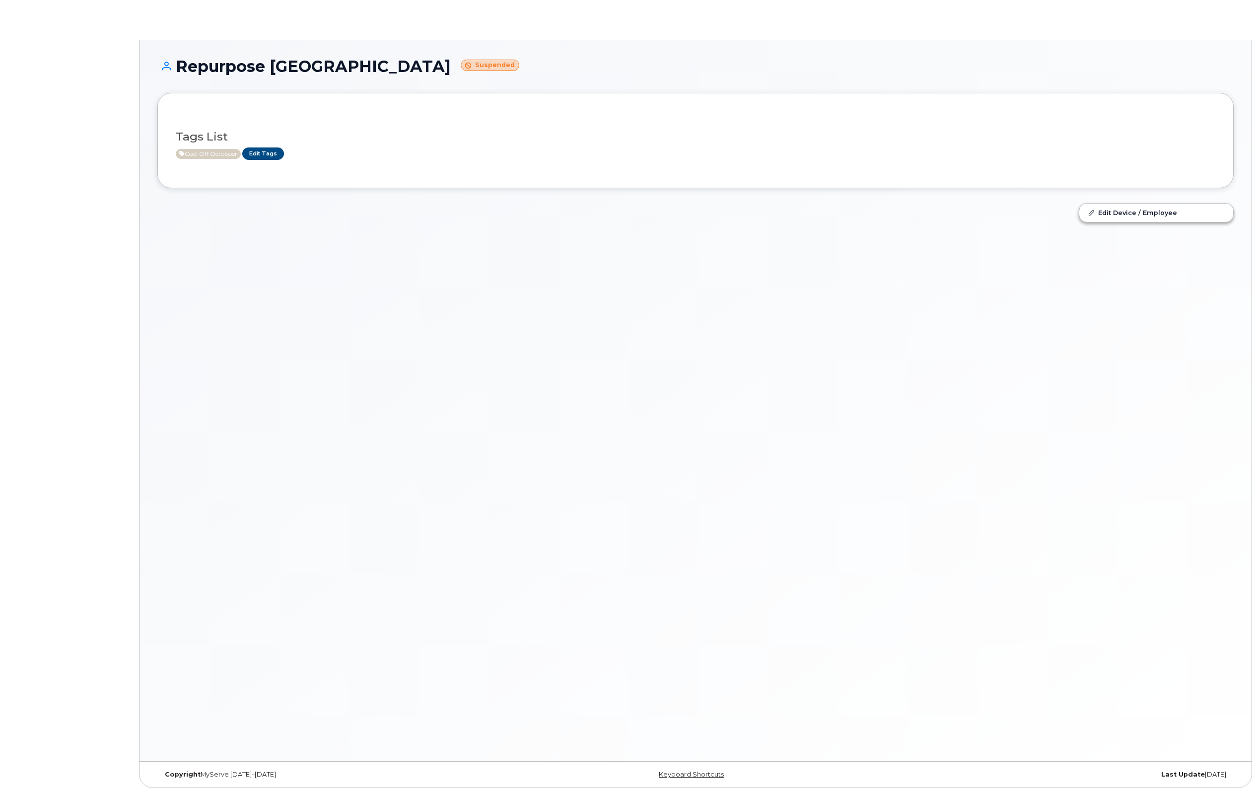  I want to click on a: Edit Device / Employee, so click(1156, 213).